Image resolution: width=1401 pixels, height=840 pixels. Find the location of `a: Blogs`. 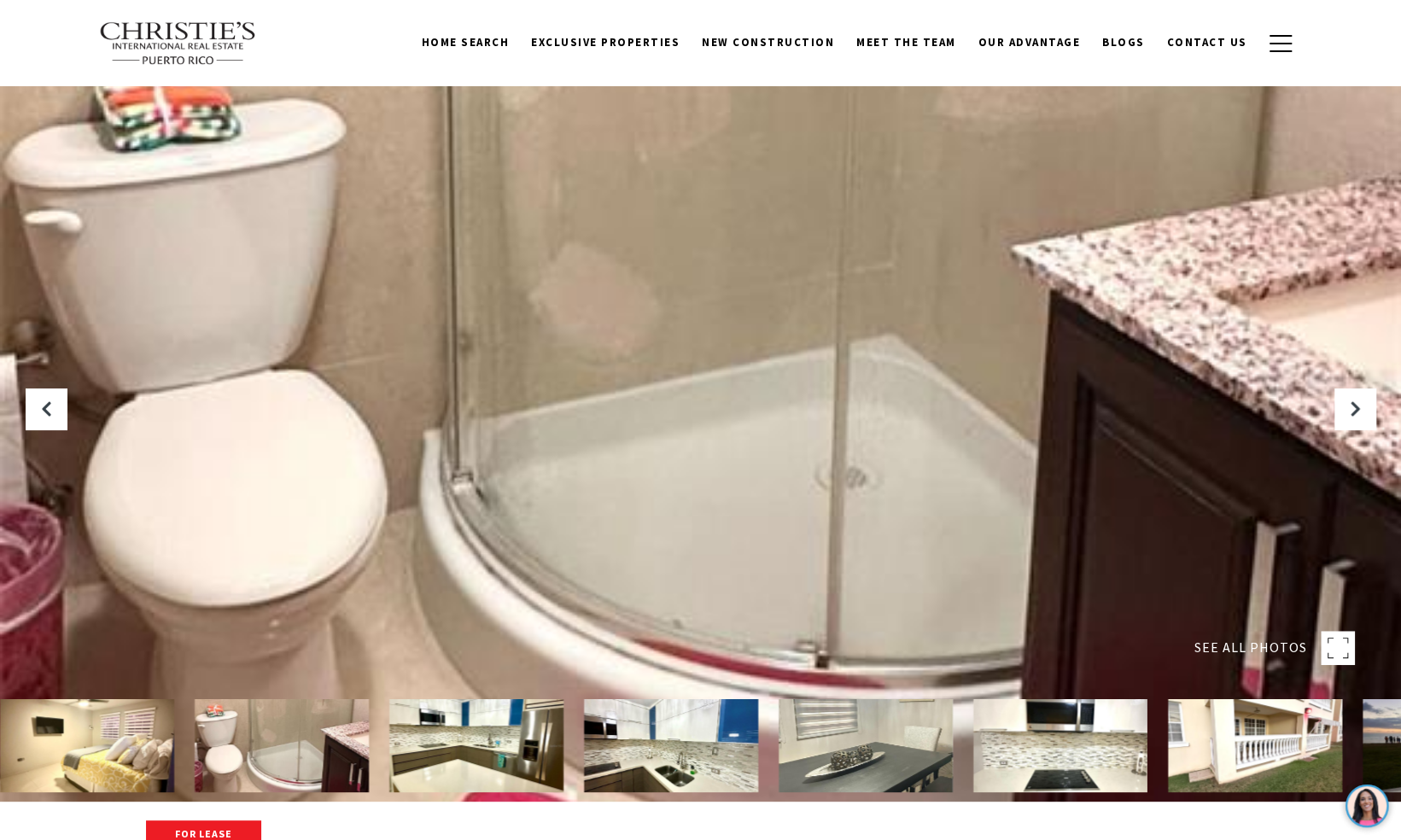

a: Blogs is located at coordinates (1124, 42).